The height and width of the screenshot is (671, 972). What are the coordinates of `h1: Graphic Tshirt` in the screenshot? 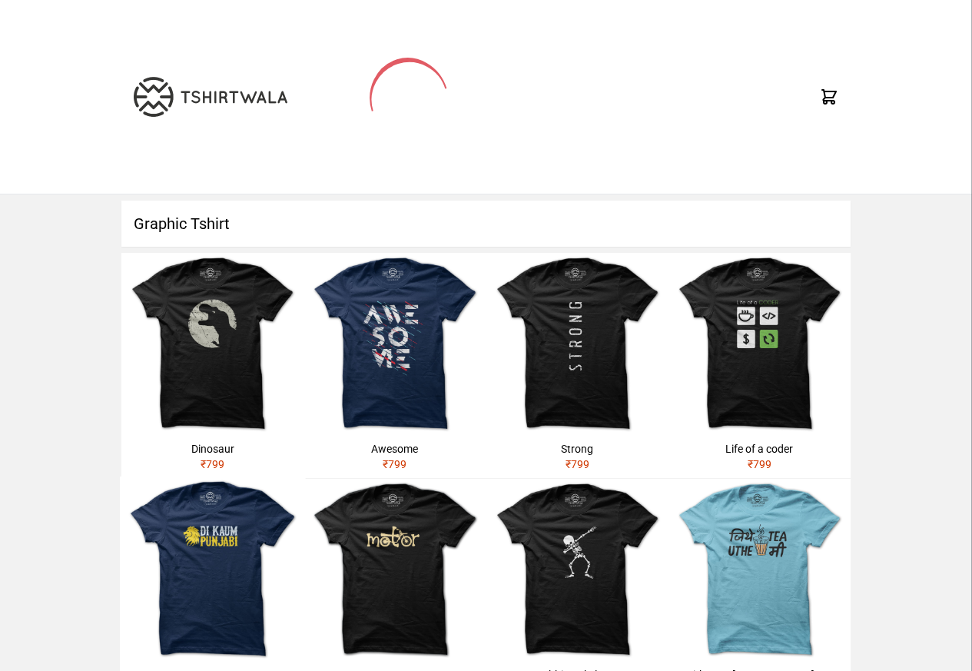 It's located at (486, 224).